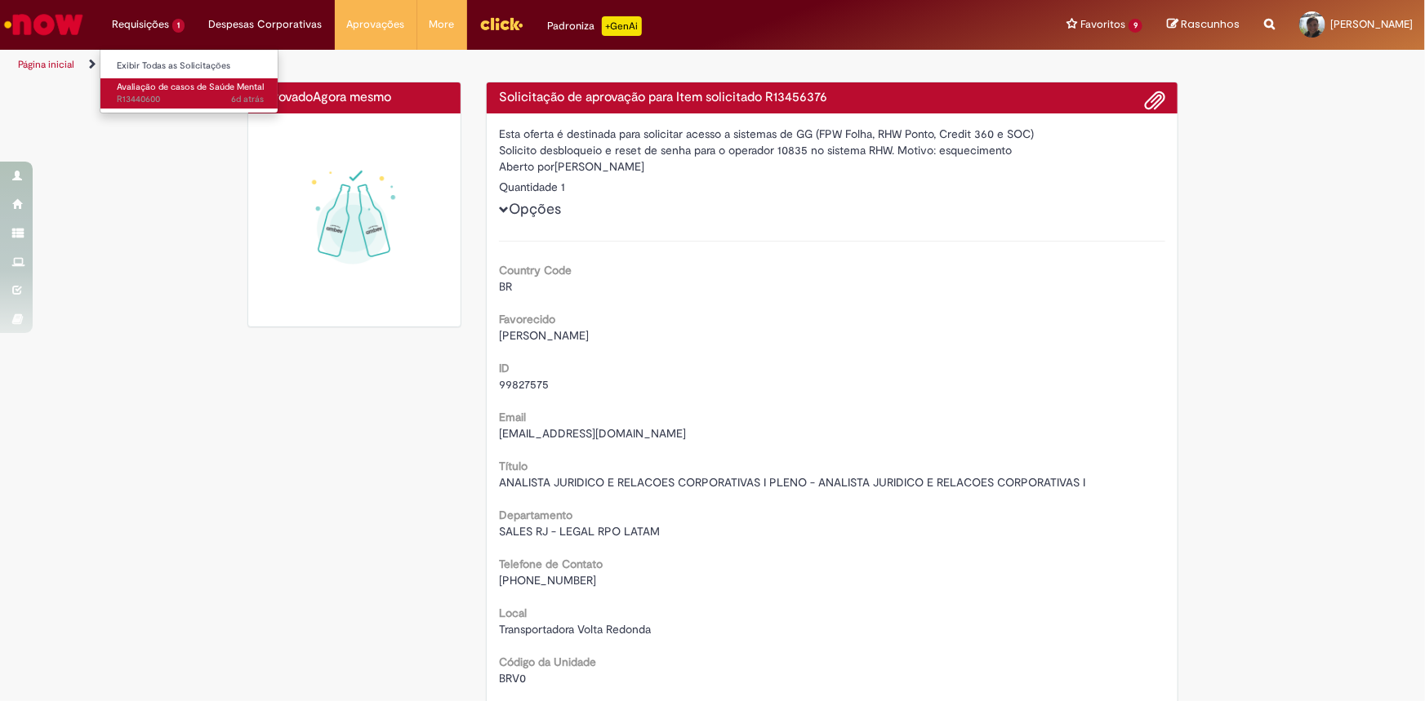 The width and height of the screenshot is (1425, 701). Describe the element at coordinates (474, 65) in the screenshot. I see `ul: Trilhas de página` at that location.